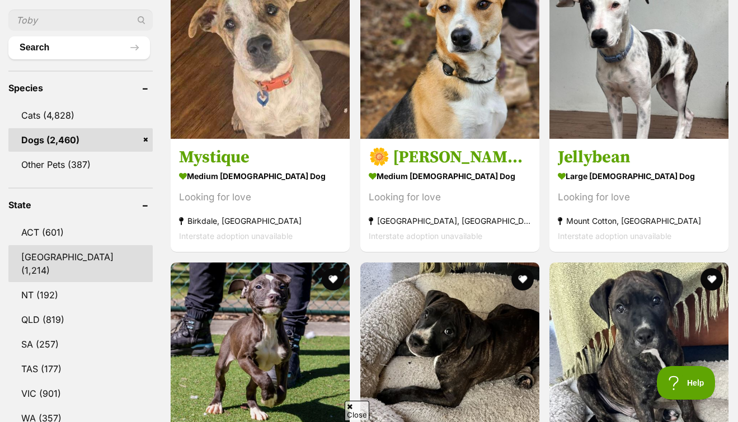  Describe the element at coordinates (81, 20) in the screenshot. I see `input: Toby` at that location.